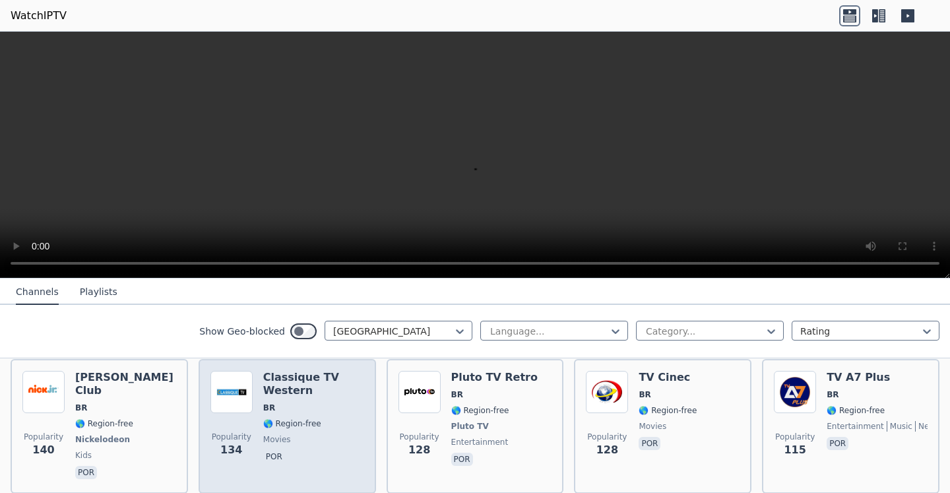  Describe the element at coordinates (44, 392) in the screenshot. I see `img: Nick Jr. Club` at that location.